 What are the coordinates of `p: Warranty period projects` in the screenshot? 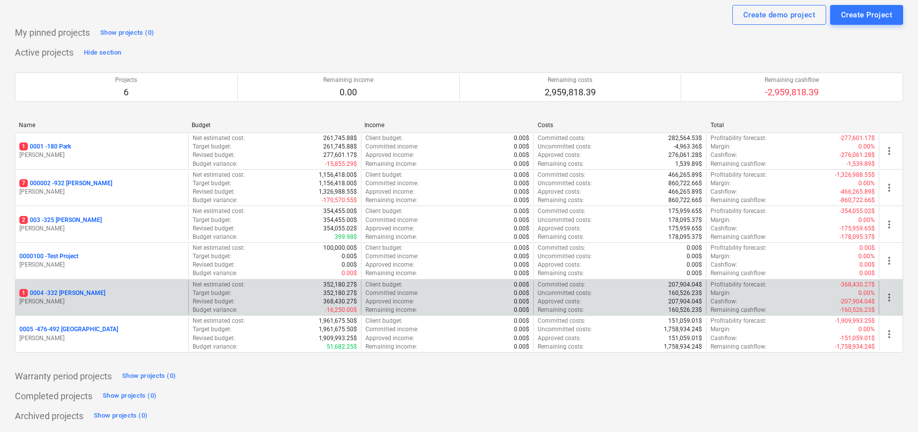 It's located at (63, 376).